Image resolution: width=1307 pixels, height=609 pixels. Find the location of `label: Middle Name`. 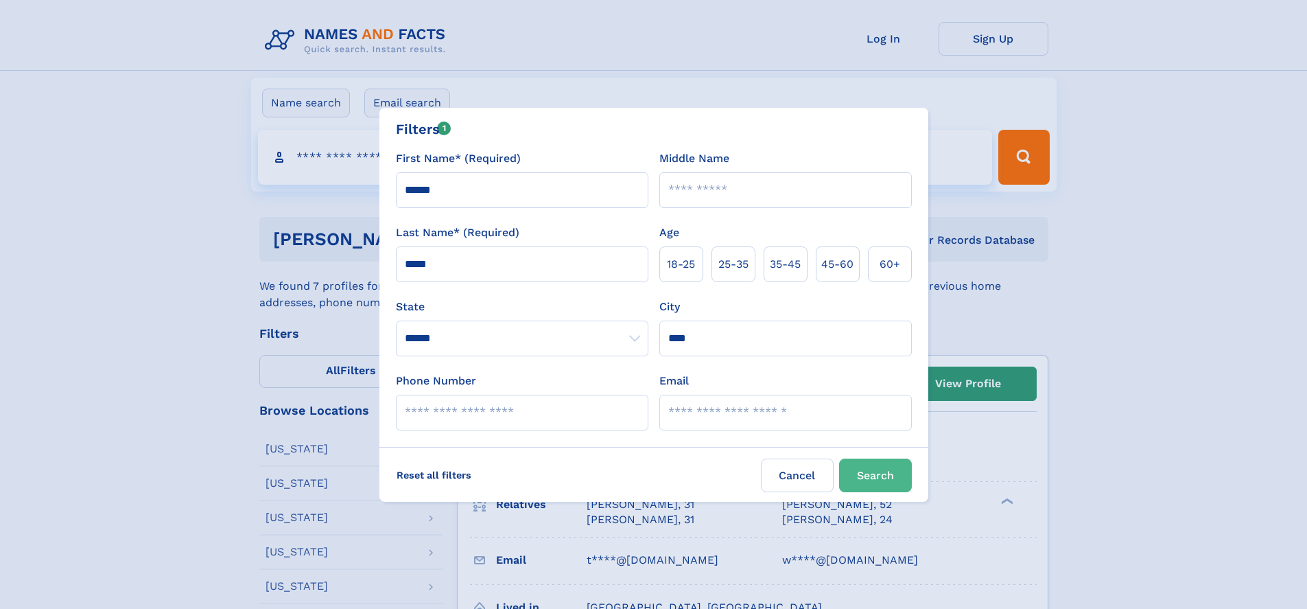

label: Middle Name is located at coordinates (694, 158).